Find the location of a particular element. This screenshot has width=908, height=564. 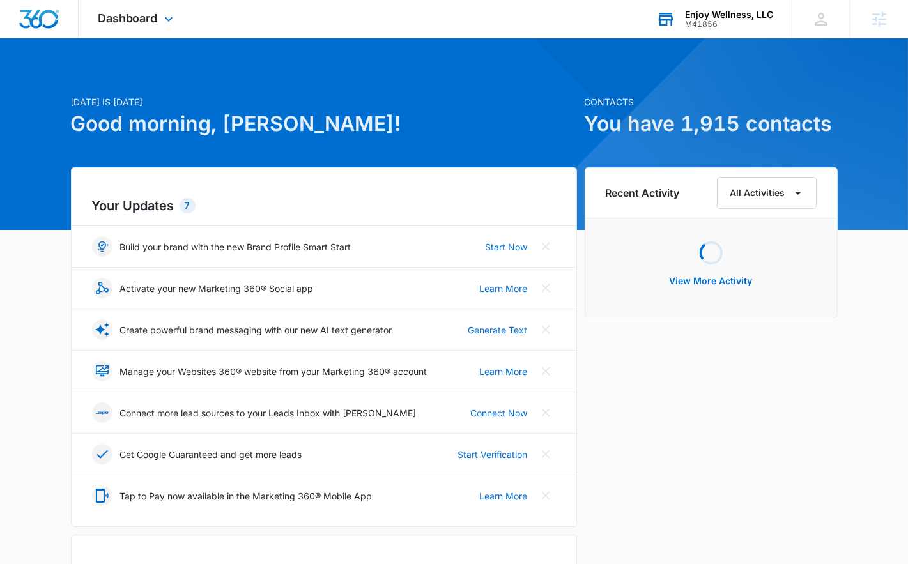

a: Connect Now is located at coordinates (499, 413).